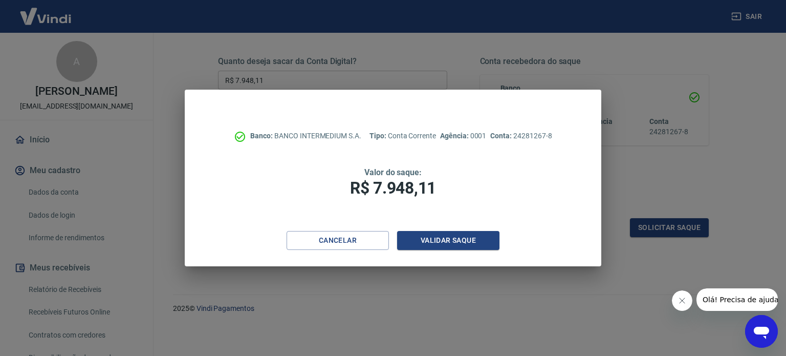 The height and width of the screenshot is (356, 786). I want to click on span: R$ 7.948,11, so click(393, 188).